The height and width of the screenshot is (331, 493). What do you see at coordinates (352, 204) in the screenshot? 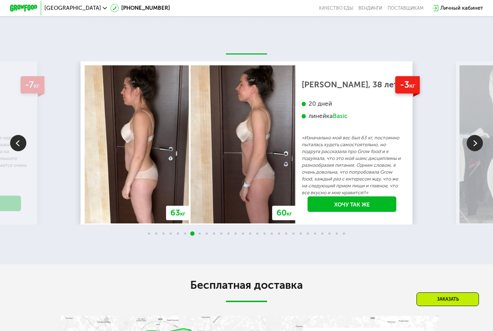
I see `a: Хочу так же` at bounding box center [352, 204].